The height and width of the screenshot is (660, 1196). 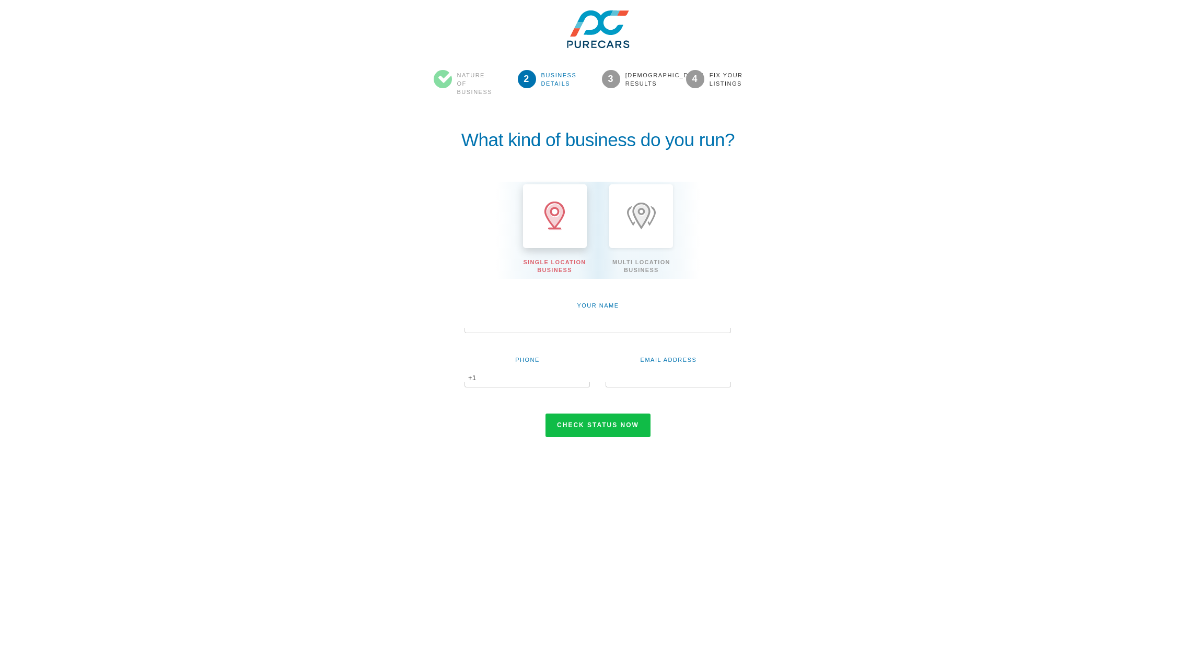 What do you see at coordinates (474, 84) in the screenshot?
I see `span: Nature of Business` at bounding box center [474, 84].